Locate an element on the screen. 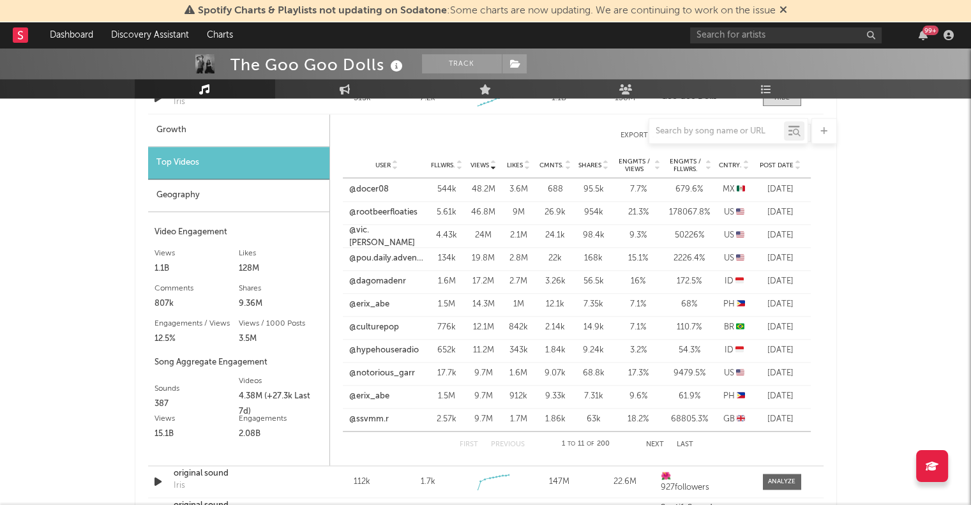 The image size is (971, 505). a: @notorious_garr is located at coordinates (382, 373).